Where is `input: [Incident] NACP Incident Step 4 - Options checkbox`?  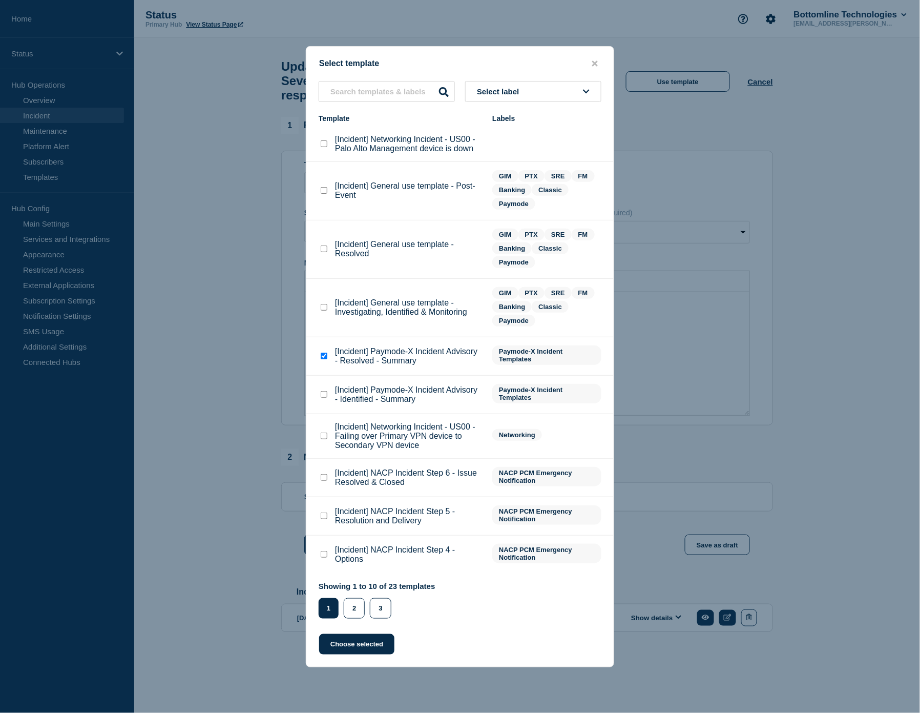
input: [Incident] NACP Incident Step 4 - Options checkbox is located at coordinates (324, 554).